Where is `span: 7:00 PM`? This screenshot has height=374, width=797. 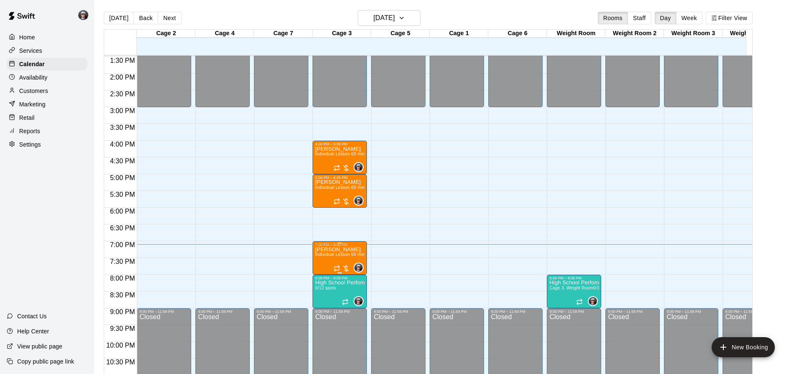
span: 7:00 PM is located at coordinates (123, 244).